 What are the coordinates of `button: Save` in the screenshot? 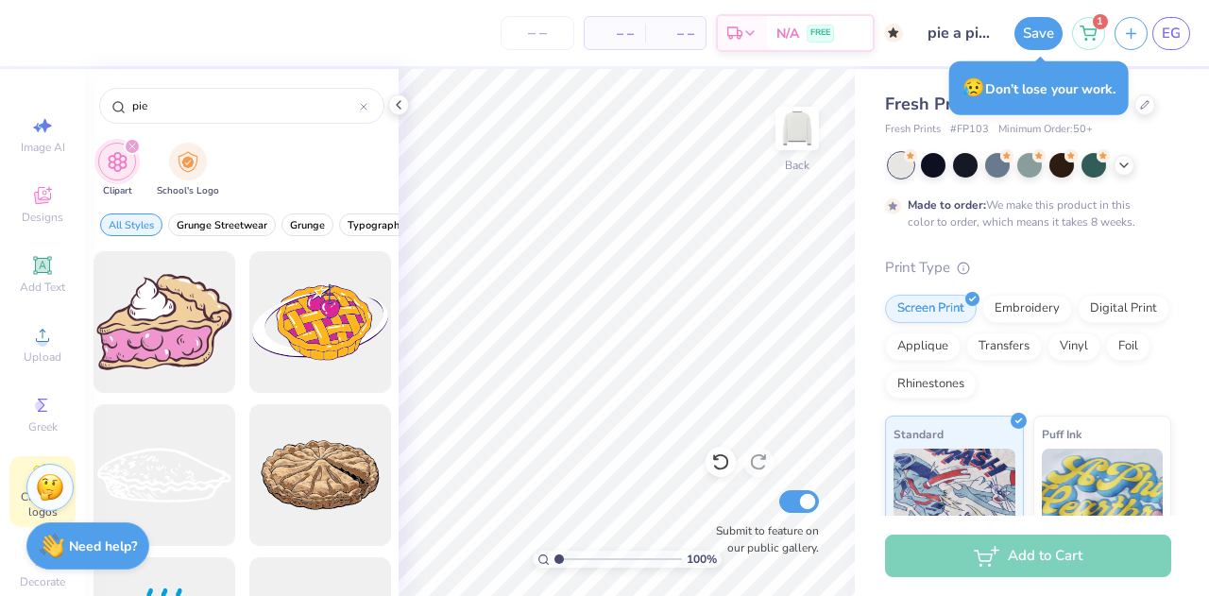 It's located at (1038, 33).